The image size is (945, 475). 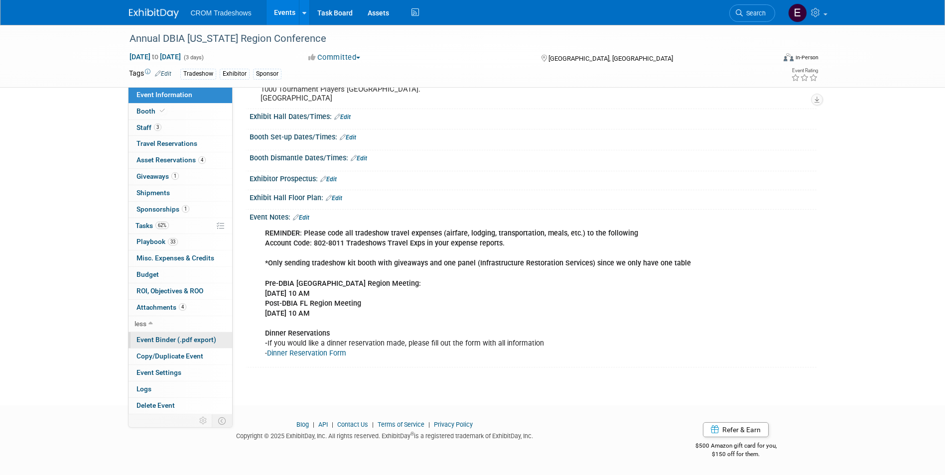 I want to click on b: Account Code: 802-8011 Tradeshows Travel Exps in your expense reports., so click(x=385, y=243).